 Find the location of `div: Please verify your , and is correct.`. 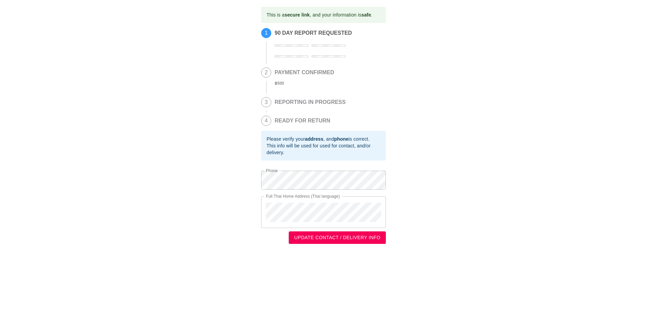

div: Please verify your , and is correct. is located at coordinates (324, 139).